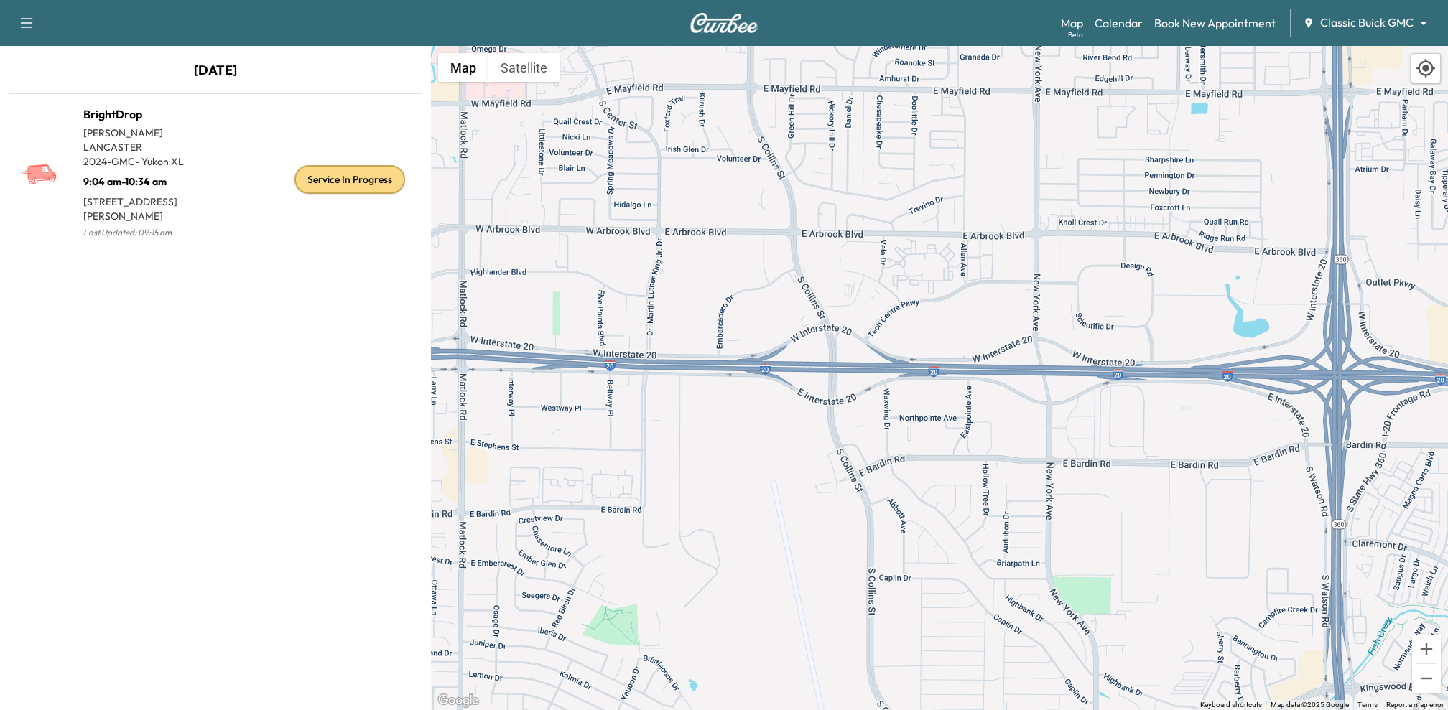  Describe the element at coordinates (149, 233) in the screenshot. I see `p: Last Updated: 09:15 am` at that location.